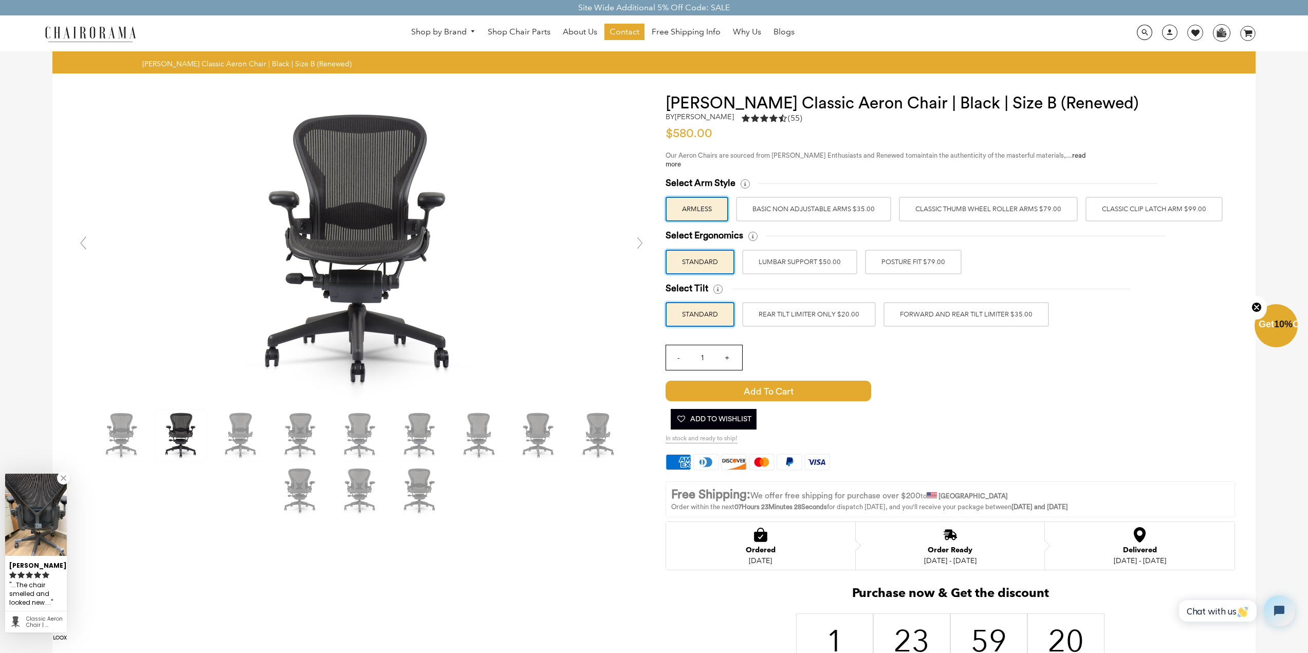 This screenshot has height=653, width=1308. What do you see at coordinates (686, 32) in the screenshot?
I see `a: Free Shipping Info` at bounding box center [686, 32].